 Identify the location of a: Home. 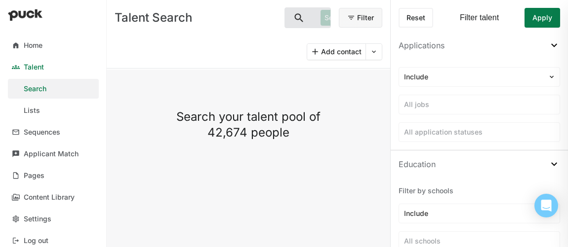
(53, 45).